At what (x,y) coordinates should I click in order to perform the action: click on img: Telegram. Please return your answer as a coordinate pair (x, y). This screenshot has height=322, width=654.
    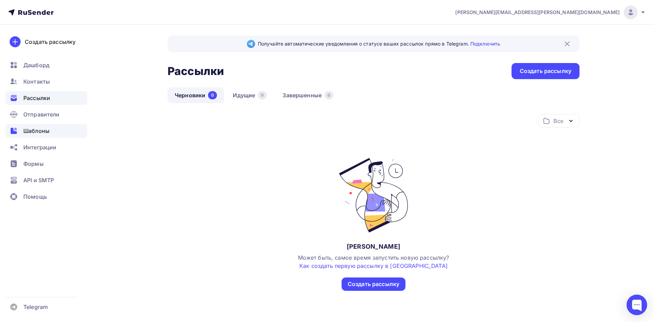
    Looking at the image, I should click on (251, 44).